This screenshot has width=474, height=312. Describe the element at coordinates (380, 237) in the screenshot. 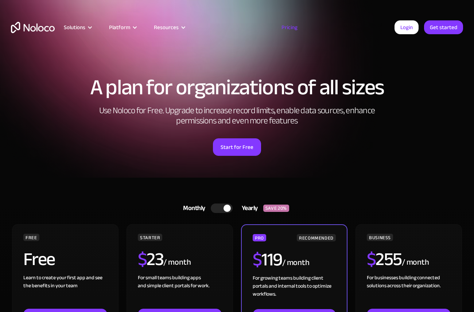

I see `div: BUSINESS` at that location.